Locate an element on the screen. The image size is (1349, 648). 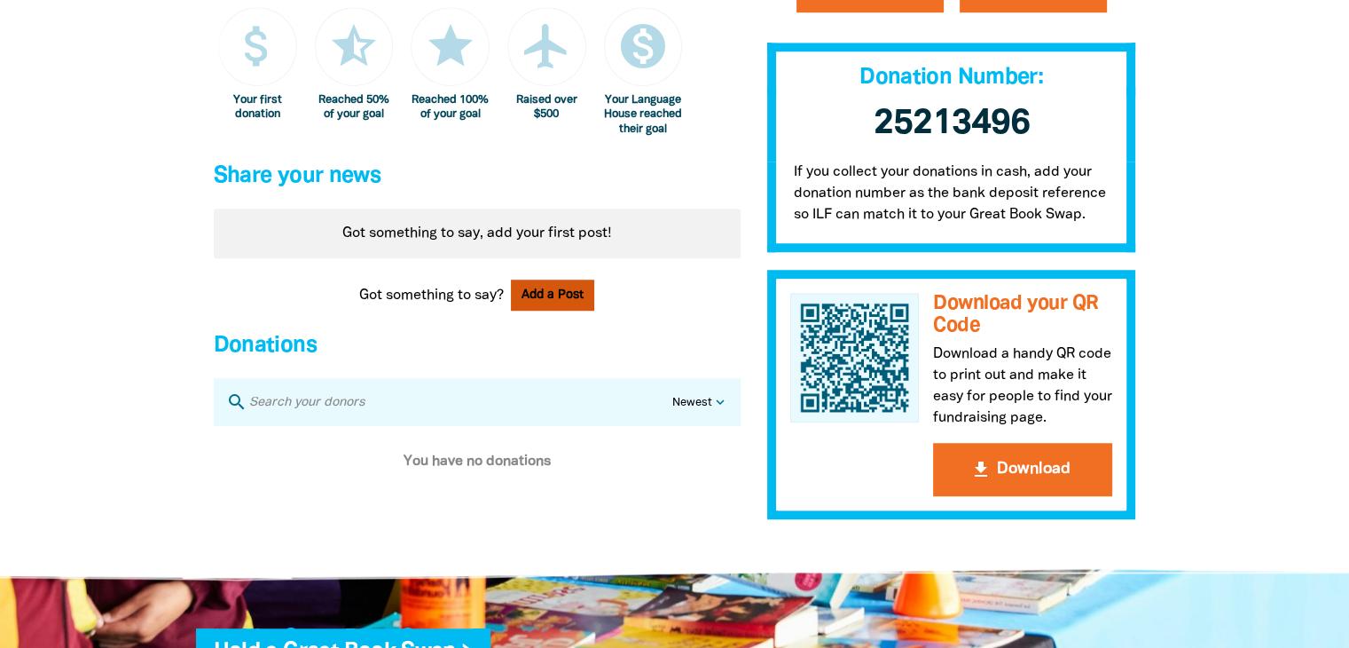
i: monetization_on is located at coordinates (643, 46).